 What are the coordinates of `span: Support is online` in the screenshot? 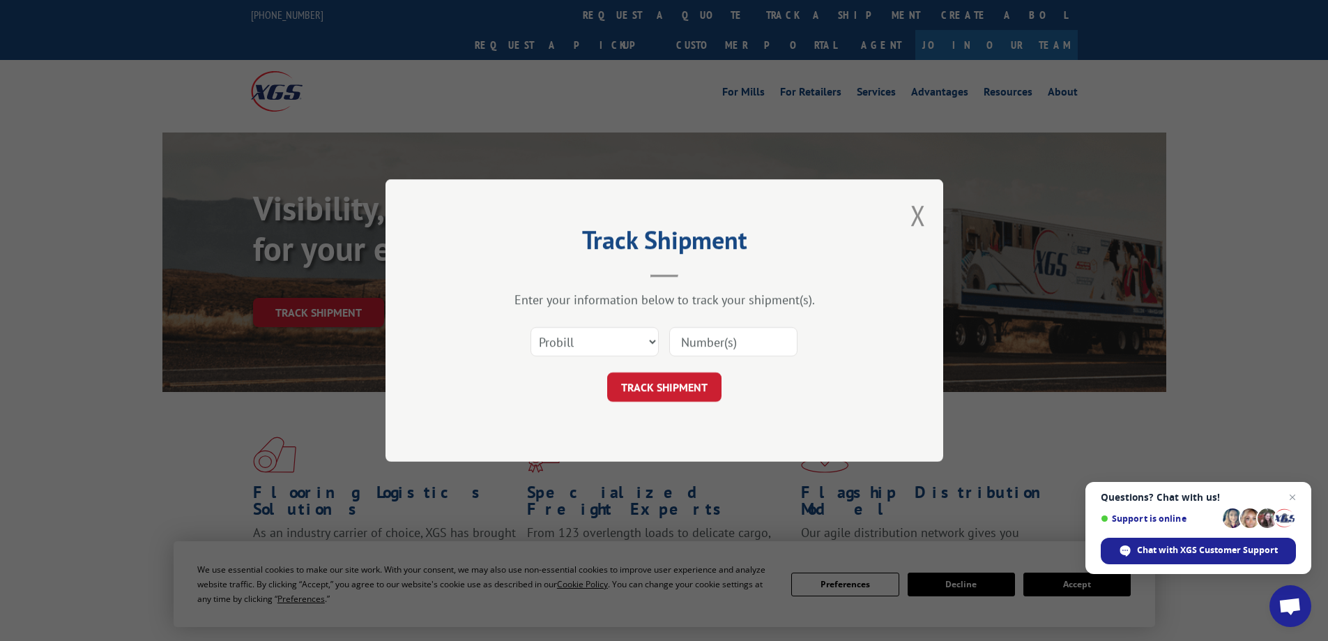 It's located at (1160, 518).